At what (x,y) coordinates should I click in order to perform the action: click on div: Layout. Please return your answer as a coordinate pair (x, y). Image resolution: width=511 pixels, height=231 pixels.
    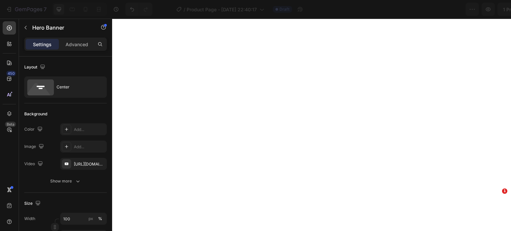
    Looking at the image, I should click on (35, 67).